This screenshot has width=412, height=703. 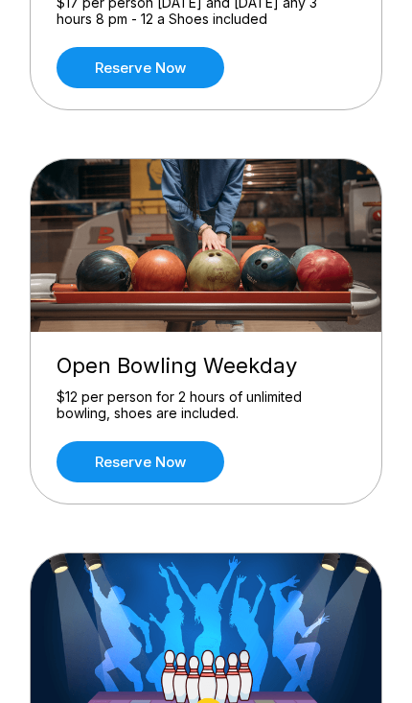 I want to click on div: $12 per person for 2 hours of unlimited bowling, shoes are included., so click(x=206, y=405).